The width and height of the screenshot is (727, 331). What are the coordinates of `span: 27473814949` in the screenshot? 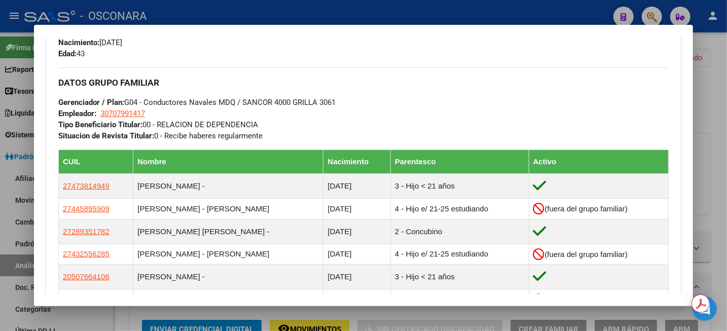 It's located at (86, 186).